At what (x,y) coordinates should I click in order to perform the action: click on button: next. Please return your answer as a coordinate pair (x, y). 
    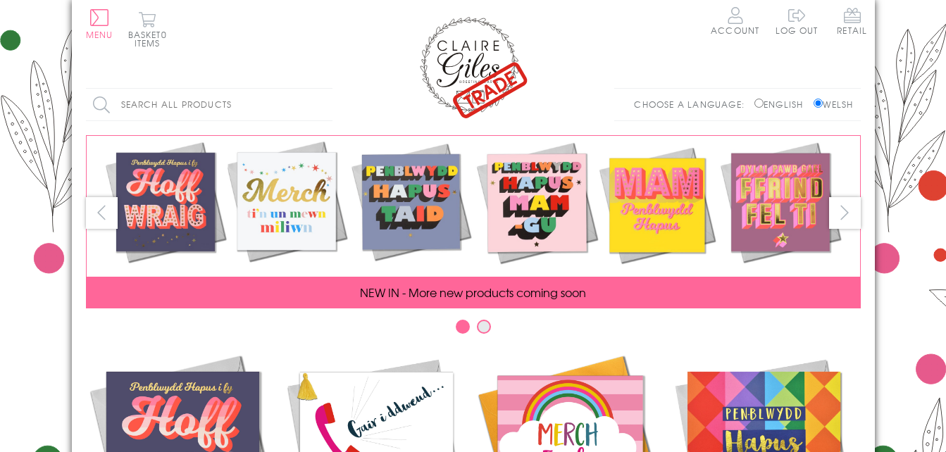
    Looking at the image, I should click on (845, 213).